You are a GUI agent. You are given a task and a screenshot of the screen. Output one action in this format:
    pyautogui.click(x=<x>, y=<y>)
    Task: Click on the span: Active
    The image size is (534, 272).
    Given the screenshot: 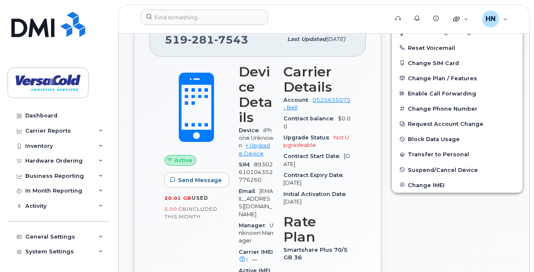 What is the action you would take?
    pyautogui.click(x=183, y=160)
    